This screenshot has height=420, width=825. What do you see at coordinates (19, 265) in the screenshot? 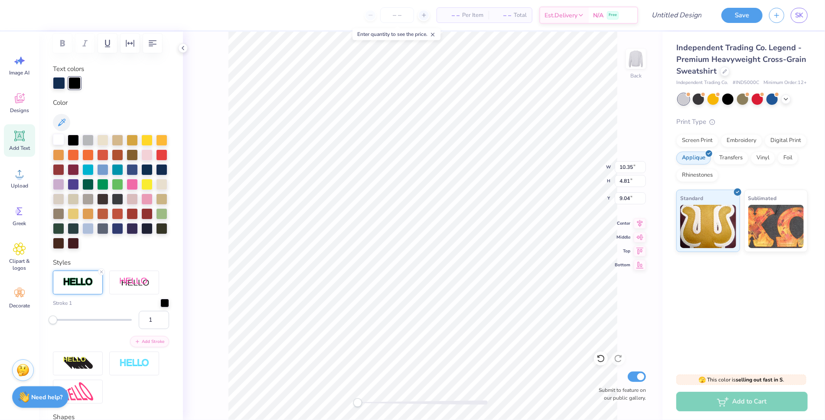
I see `span: Clipart & logos` at bounding box center [19, 265].